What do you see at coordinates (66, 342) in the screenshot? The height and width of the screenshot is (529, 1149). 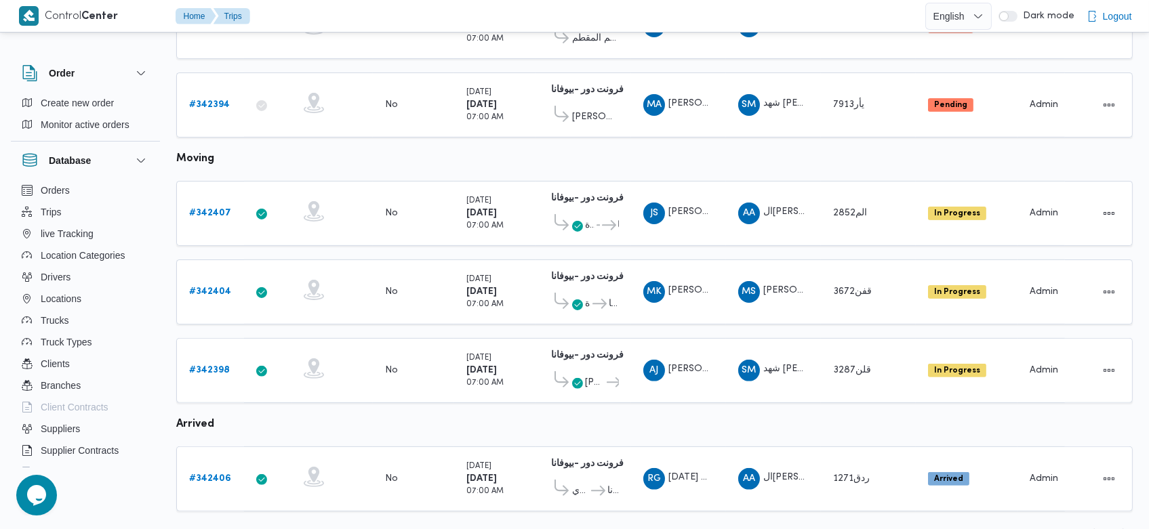 I see `span: Truck Types` at bounding box center [66, 342].